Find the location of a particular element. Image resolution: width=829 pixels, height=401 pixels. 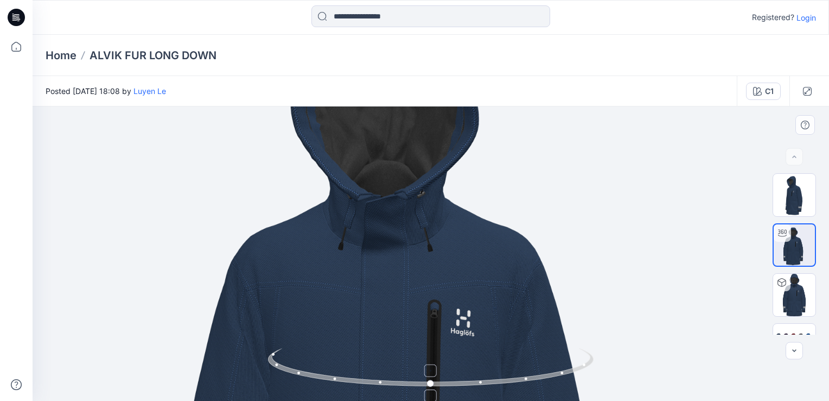

p: Home is located at coordinates (61, 55).